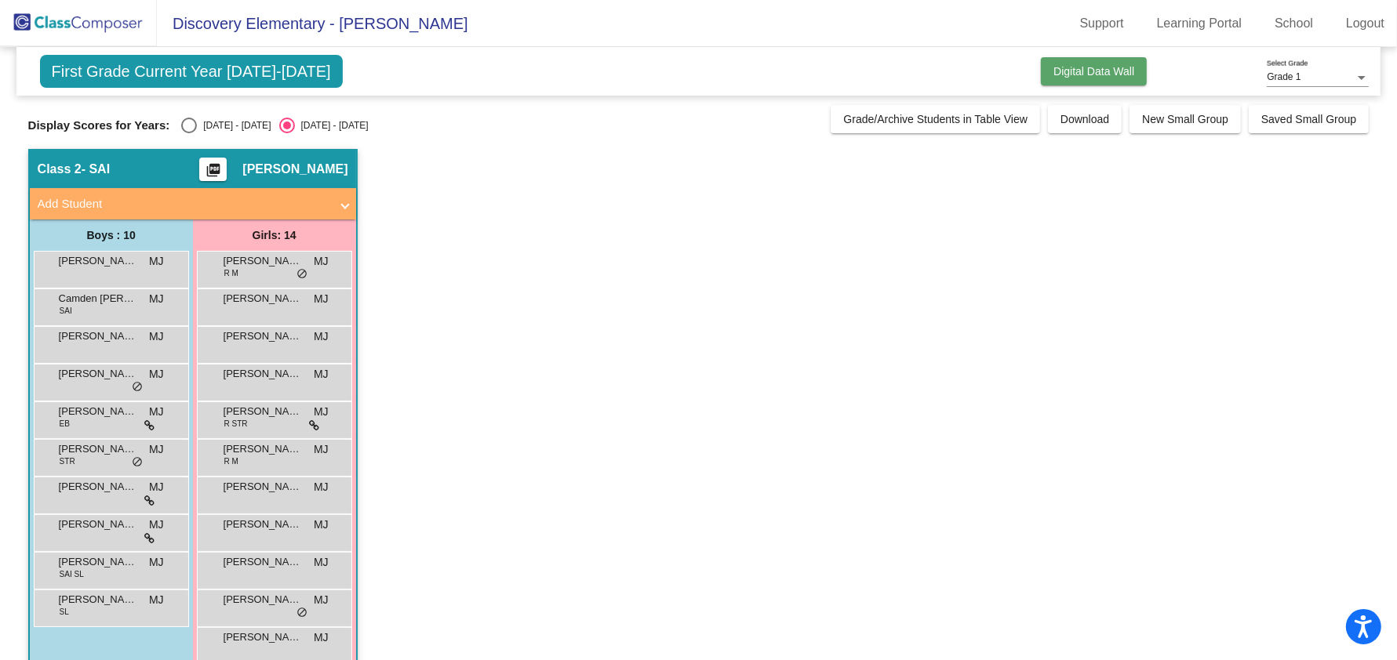 Image resolution: width=1397 pixels, height=660 pixels. Describe the element at coordinates (1185, 119) in the screenshot. I see `span: New Small Group` at that location.